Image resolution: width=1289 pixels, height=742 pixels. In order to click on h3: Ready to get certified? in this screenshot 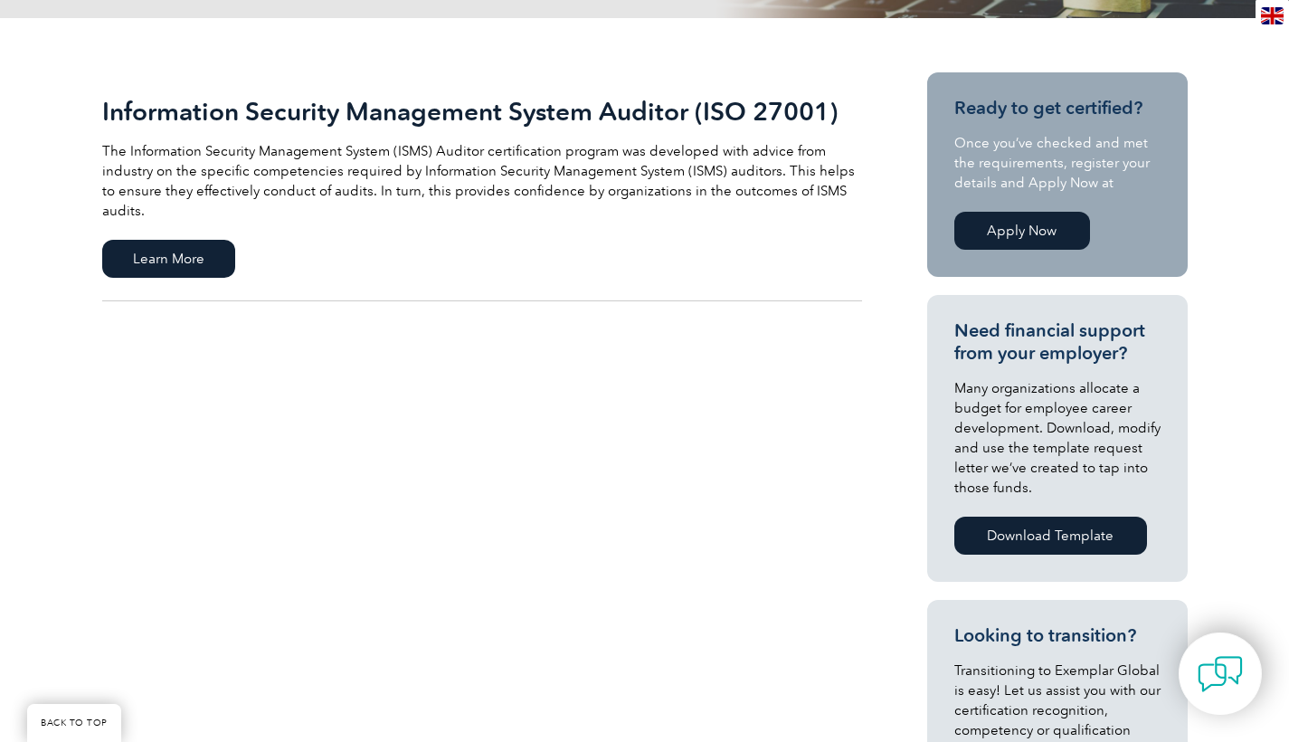, I will do `click(1057, 108)`.